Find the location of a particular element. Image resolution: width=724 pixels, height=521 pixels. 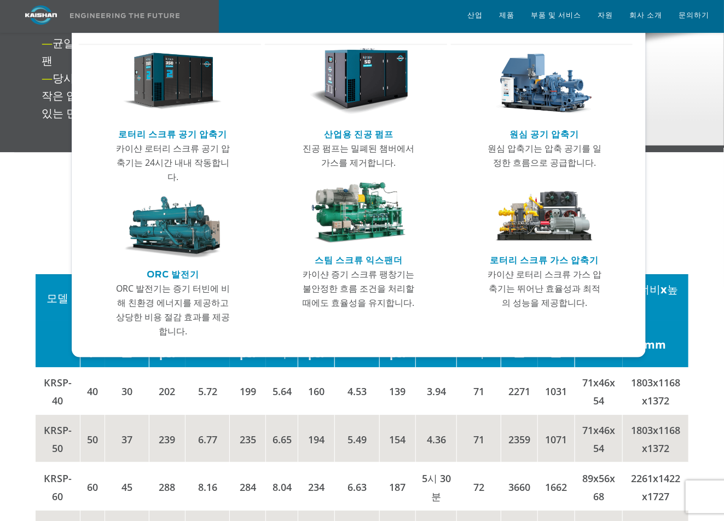

font: 스팀 스크류 익스팬더 is located at coordinates (358, 260).